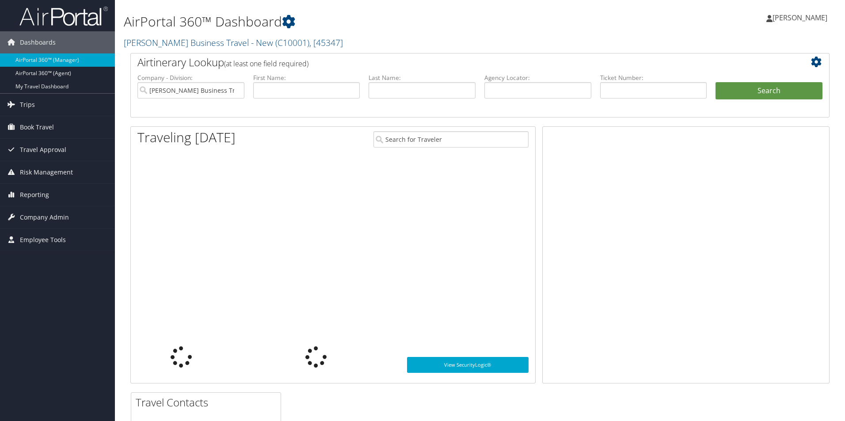  I want to click on h1: AirPortal 360™ Dashboard, so click(361, 22).